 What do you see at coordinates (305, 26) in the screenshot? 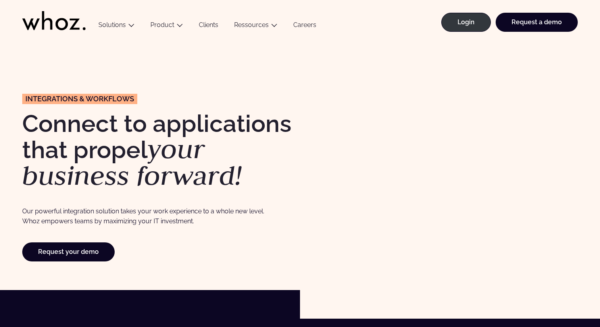
I see `a: Careers` at bounding box center [305, 26].